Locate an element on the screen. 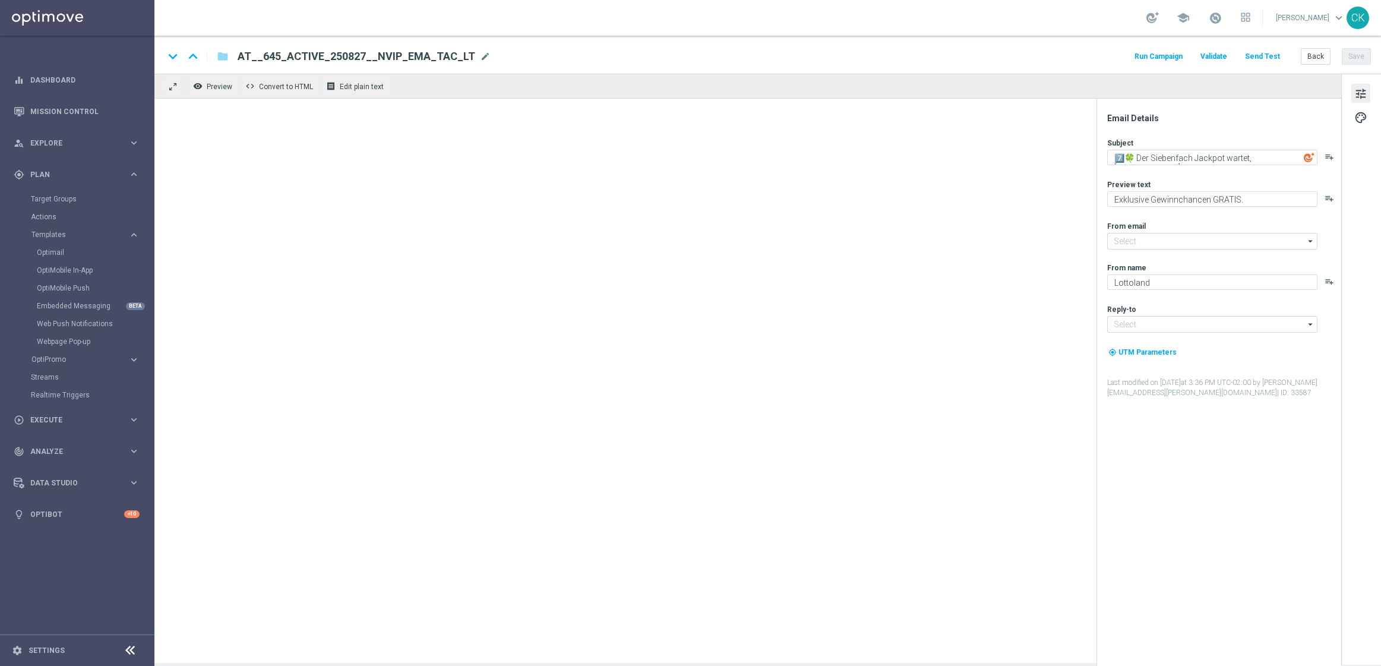  button: lightbulb Optibot +10 is located at coordinates (77, 514).